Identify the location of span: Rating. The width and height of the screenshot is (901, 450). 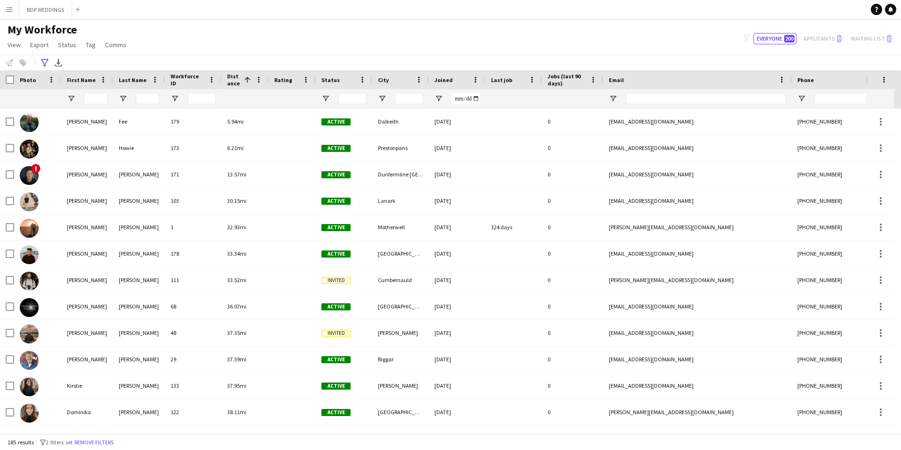
(283, 80).